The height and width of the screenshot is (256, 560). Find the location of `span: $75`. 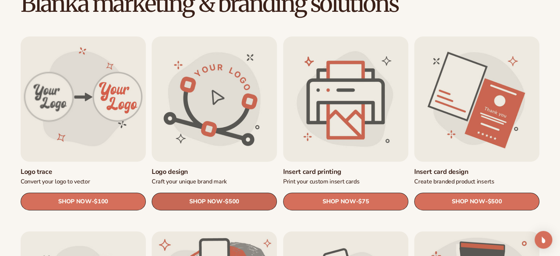

span: $75 is located at coordinates (363, 202).